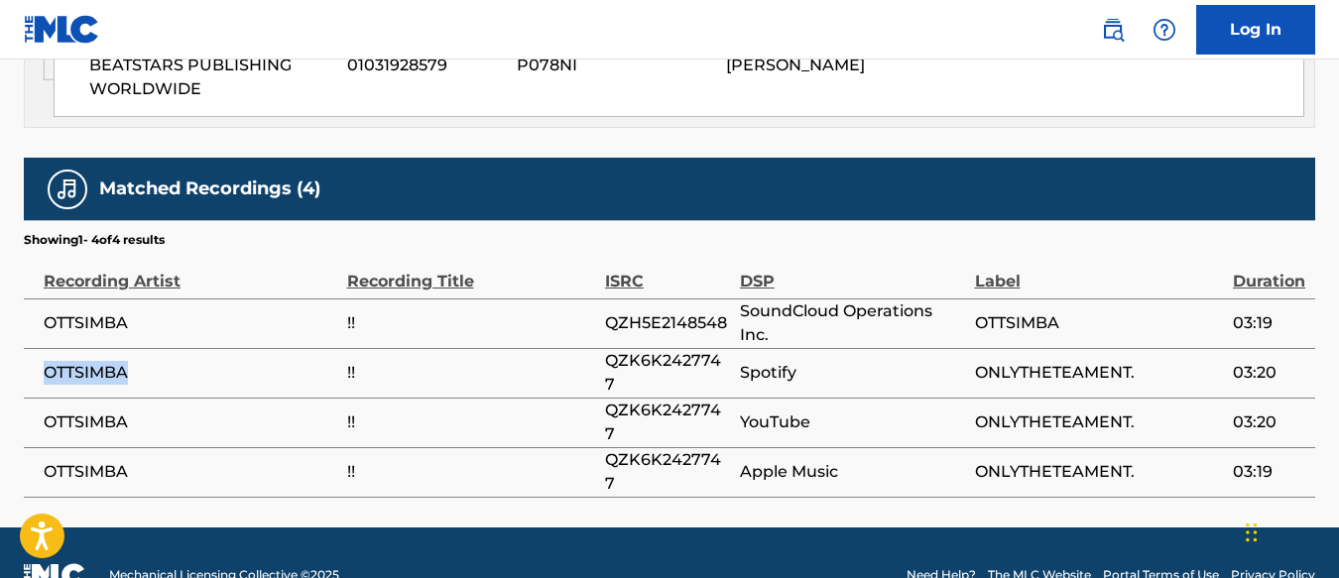  Describe the element at coordinates (1099, 271) in the screenshot. I see `div: Label` at that location.